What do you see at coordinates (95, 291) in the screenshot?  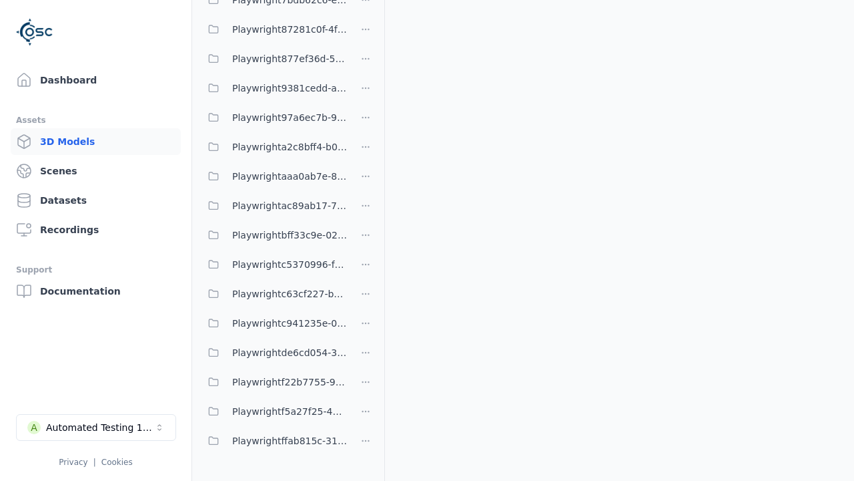 I see `a: Documentation` at bounding box center [95, 291].